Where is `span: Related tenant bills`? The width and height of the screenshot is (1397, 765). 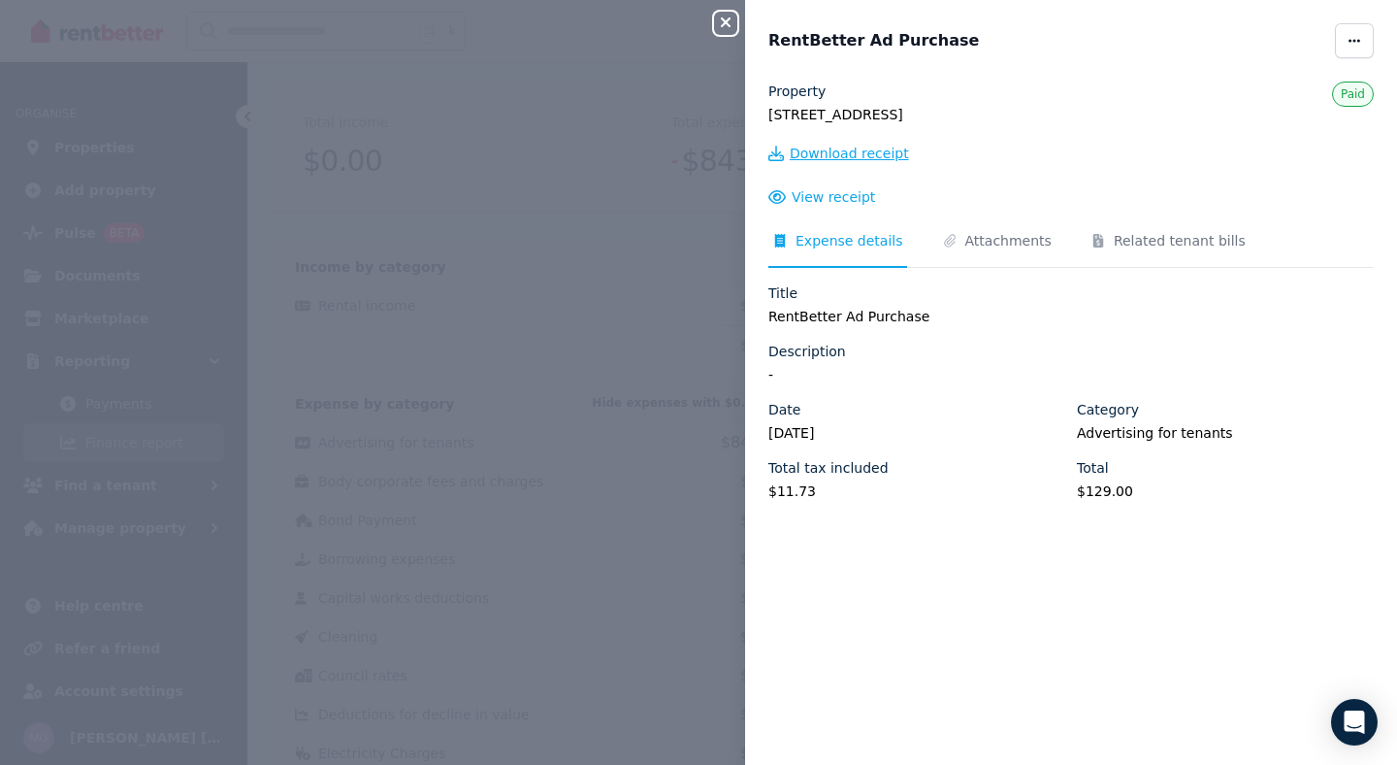 span: Related tenant bills is located at coordinates (1180, 241).